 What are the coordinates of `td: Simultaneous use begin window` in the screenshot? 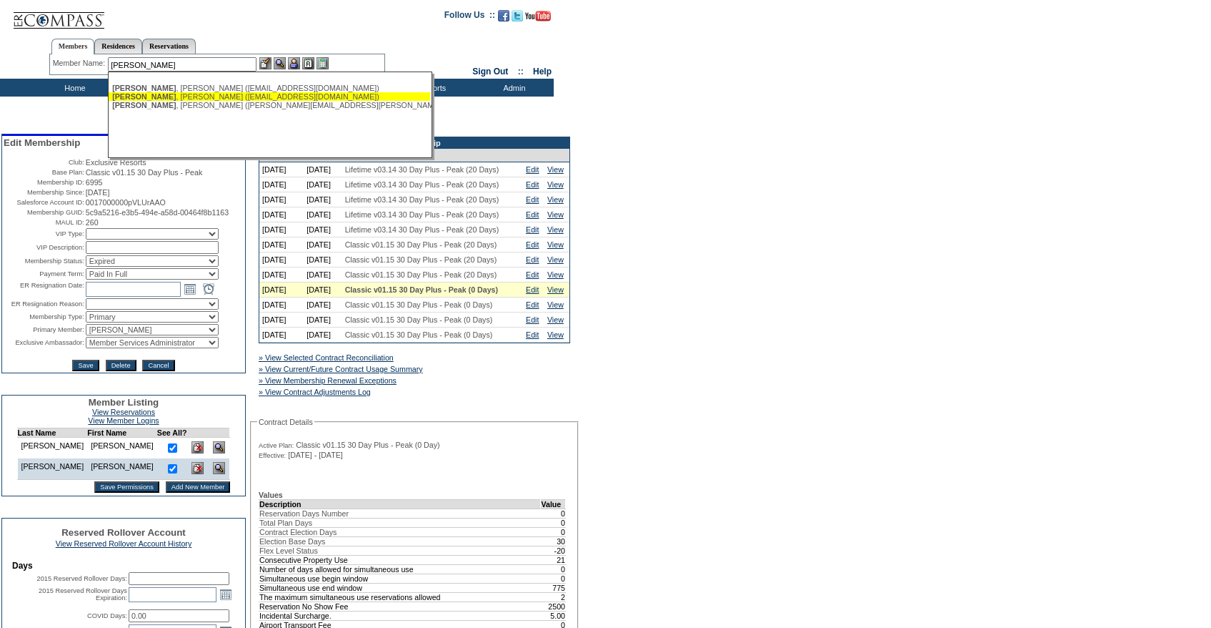 It's located at (400, 577).